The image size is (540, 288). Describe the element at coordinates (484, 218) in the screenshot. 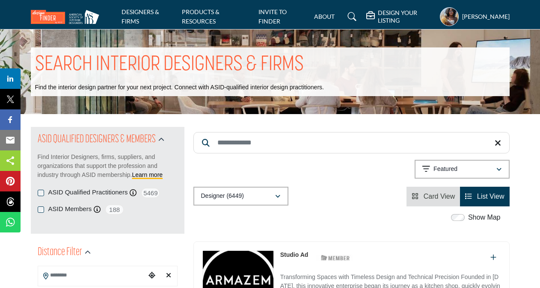

I see `label: Show Map` at that location.